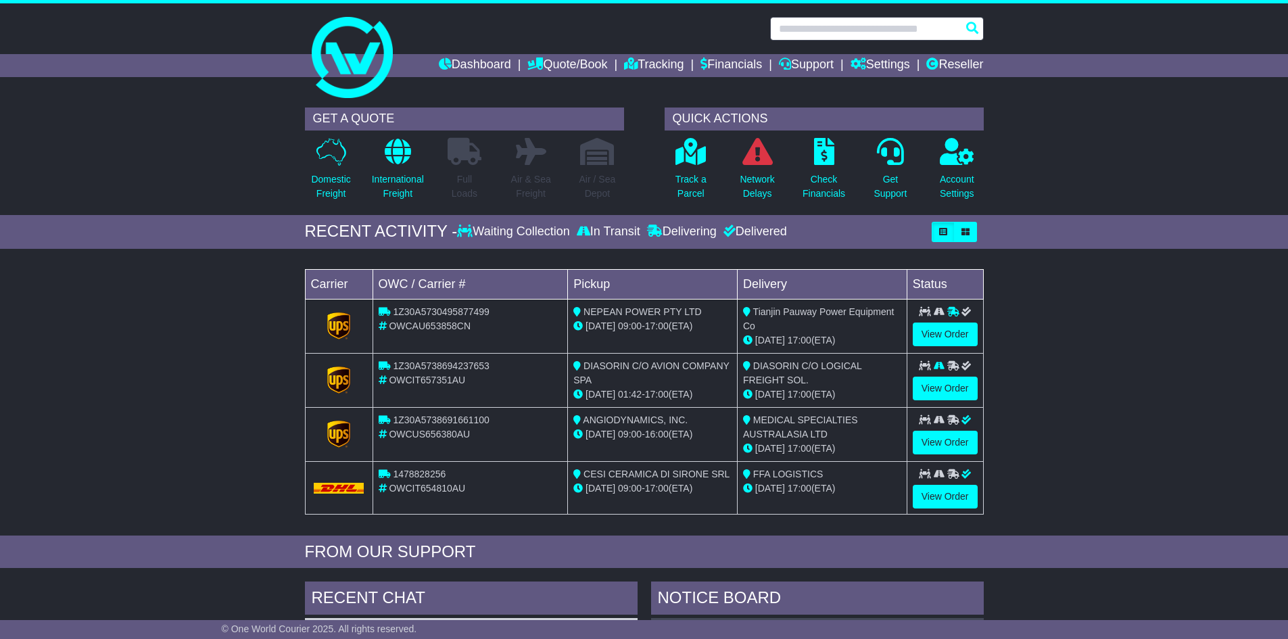  Describe the element at coordinates (319, 629) in the screenshot. I see `span: © One World Courier 2025. All rights reserved.` at that location.